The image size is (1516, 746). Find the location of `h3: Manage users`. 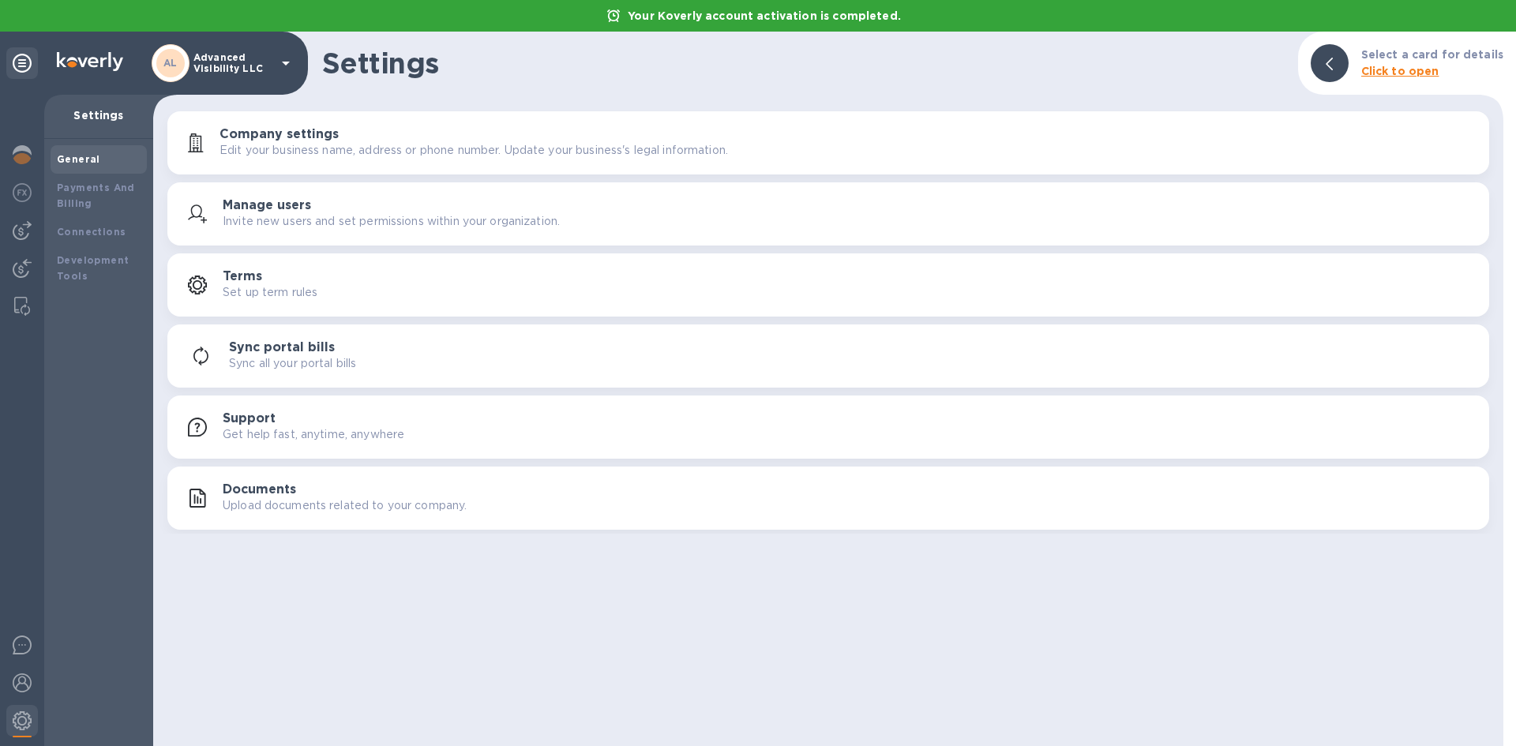

h3: Manage users is located at coordinates (267, 205).